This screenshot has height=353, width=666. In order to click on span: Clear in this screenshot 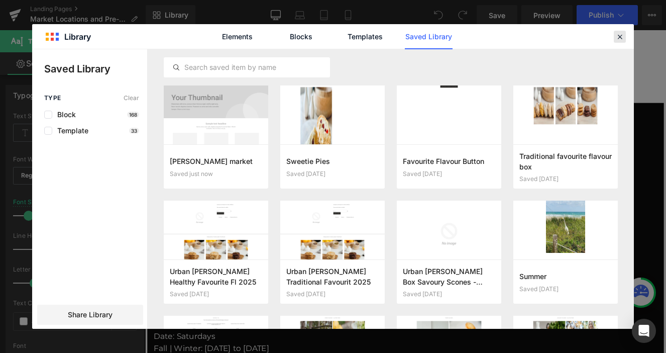, I will do `click(131, 98)`.